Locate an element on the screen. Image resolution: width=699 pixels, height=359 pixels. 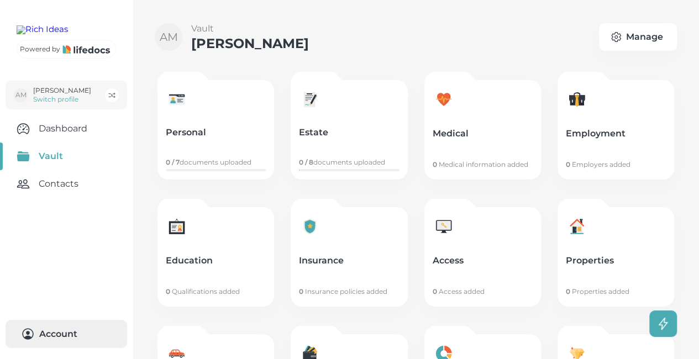
p: Vault is located at coordinates (250, 29).